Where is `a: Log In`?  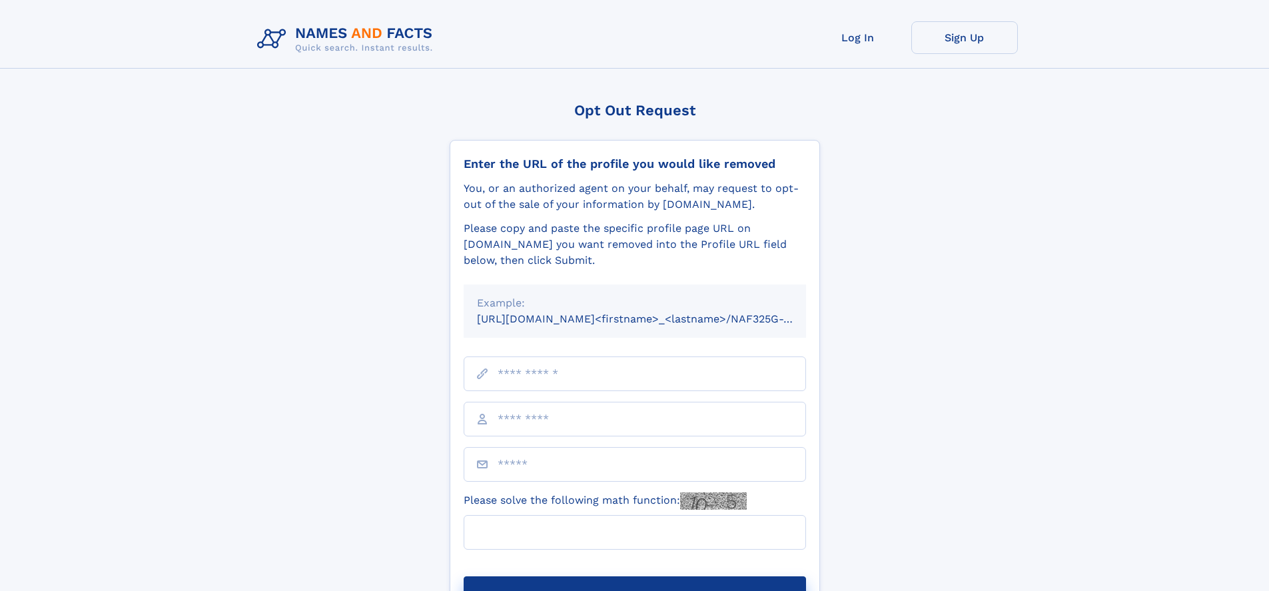
a: Log In is located at coordinates (858, 37).